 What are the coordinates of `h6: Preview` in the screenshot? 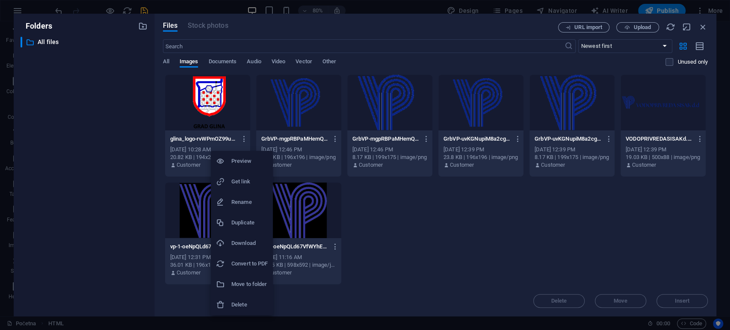 It's located at (249, 161).